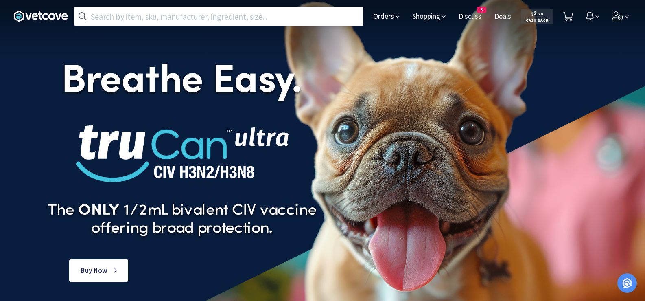  What do you see at coordinates (98, 270) in the screenshot?
I see `a: Buy Now` at bounding box center [98, 270].